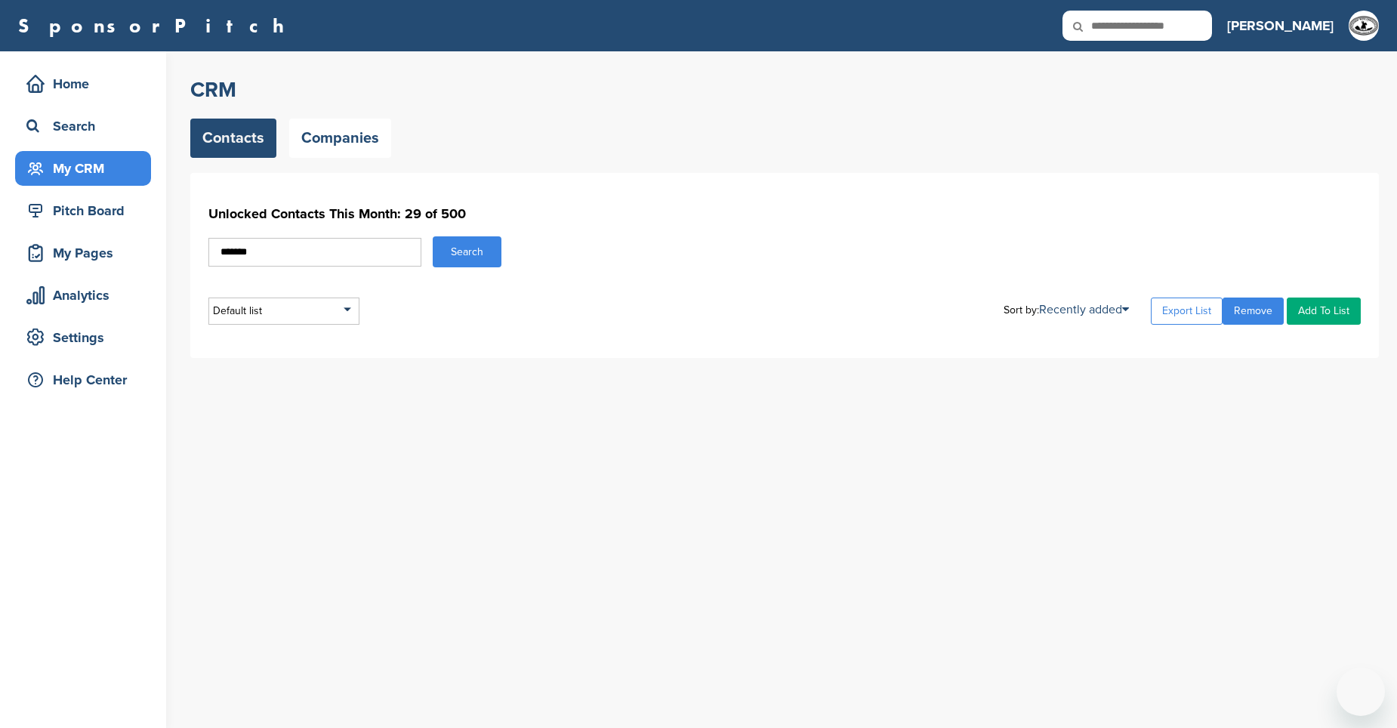  Describe the element at coordinates (156, 26) in the screenshot. I see `a: SponsorPitch` at that location.